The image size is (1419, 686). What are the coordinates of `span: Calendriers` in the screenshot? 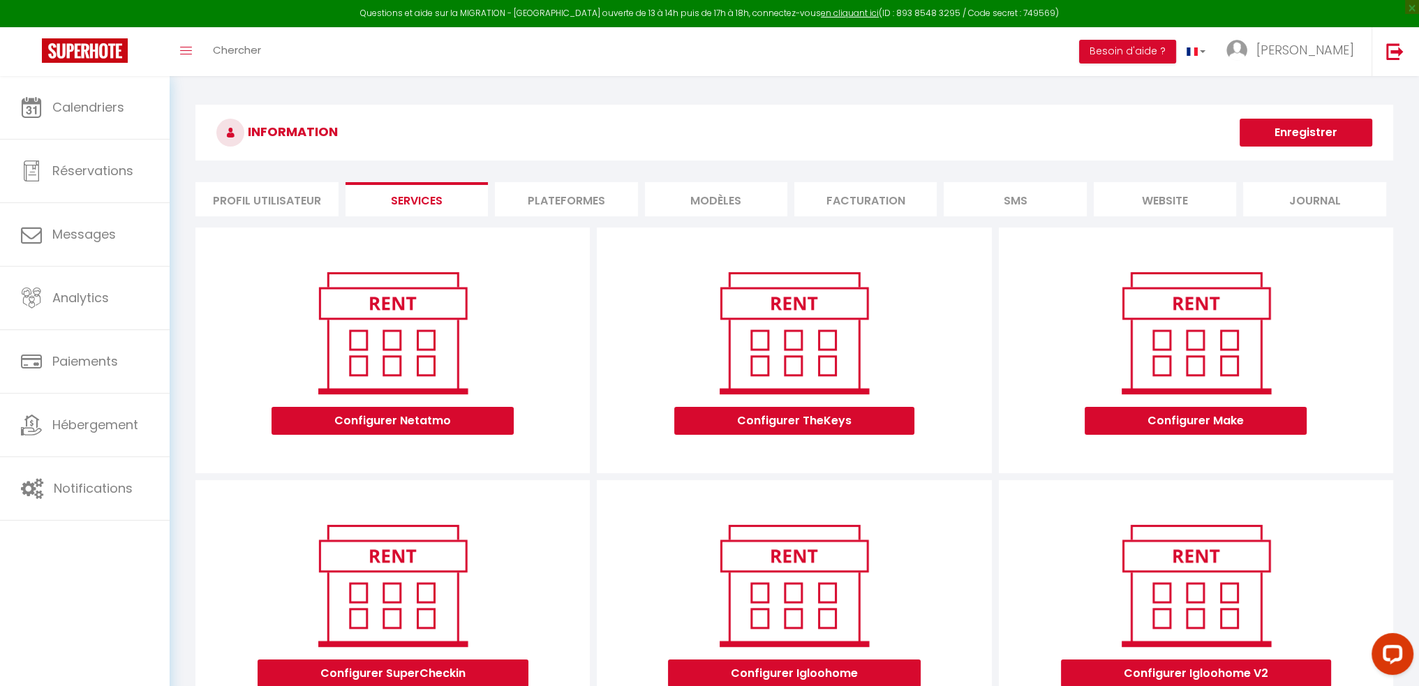 It's located at (88, 107).